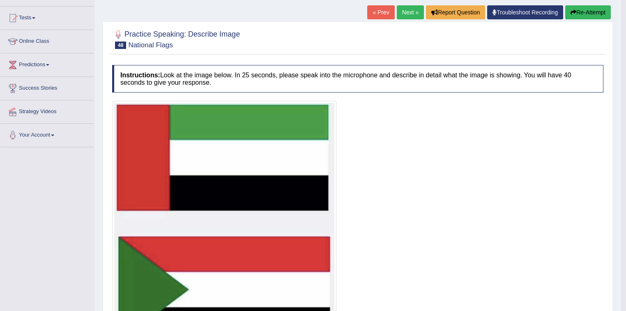  What do you see at coordinates (381, 12) in the screenshot?
I see `a: « Prev` at bounding box center [381, 12].